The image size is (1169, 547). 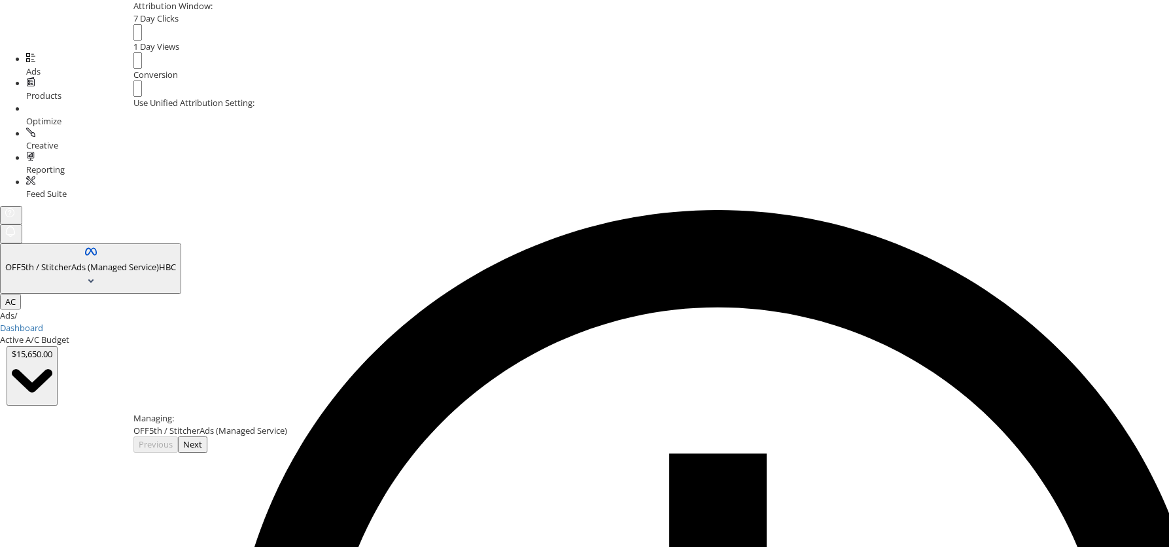 I want to click on span: AC, so click(x=10, y=302).